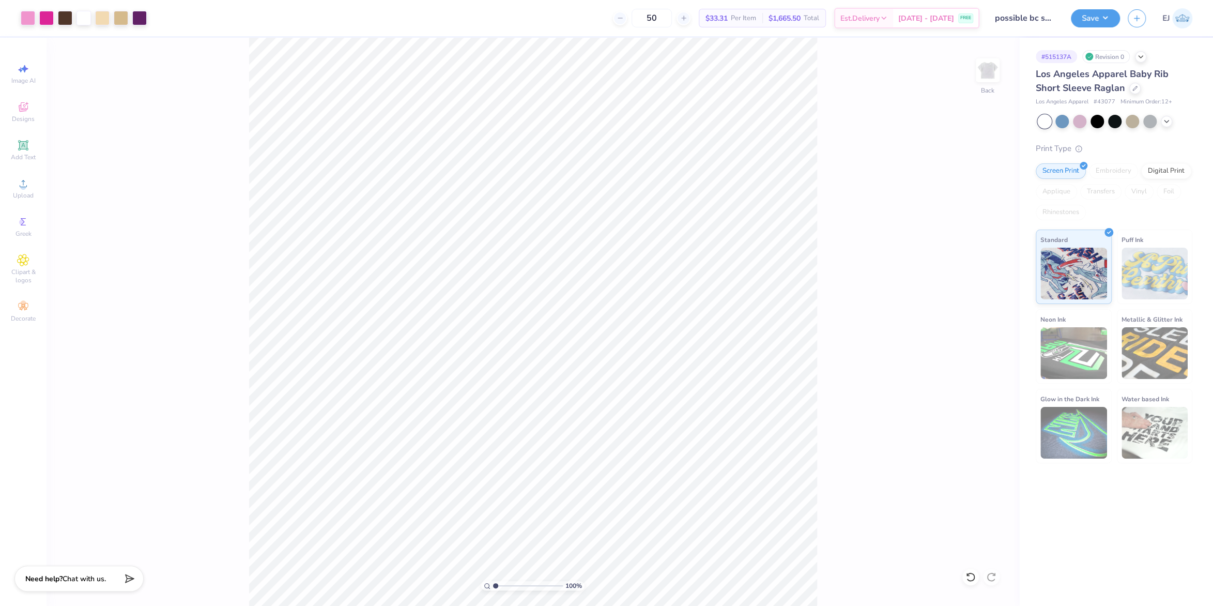 This screenshot has height=606, width=1213. Describe the element at coordinates (1154, 353) in the screenshot. I see `img: Metallic & Glitter Ink` at that location.